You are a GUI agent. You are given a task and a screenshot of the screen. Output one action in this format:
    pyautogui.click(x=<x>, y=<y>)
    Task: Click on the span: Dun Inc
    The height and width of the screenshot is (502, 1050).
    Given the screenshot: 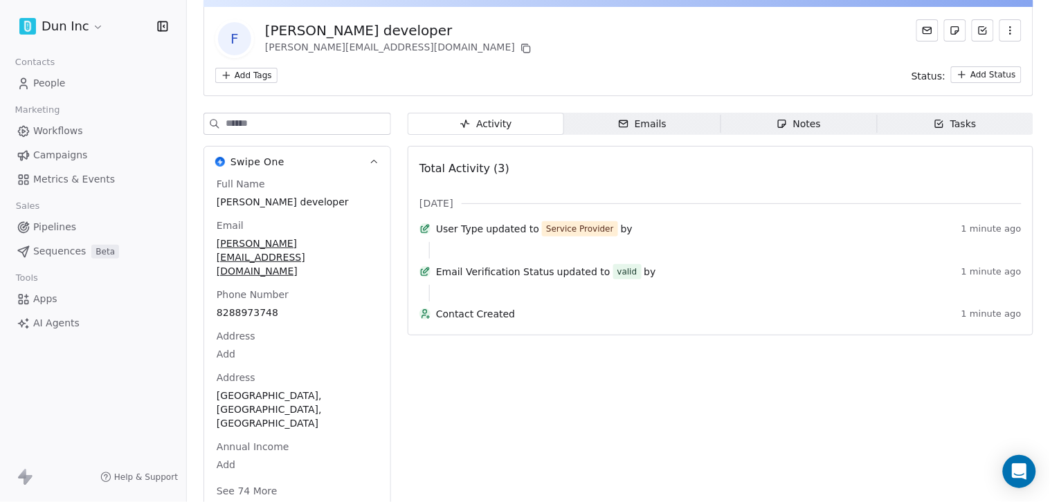 What is the action you would take?
    pyautogui.click(x=65, y=26)
    